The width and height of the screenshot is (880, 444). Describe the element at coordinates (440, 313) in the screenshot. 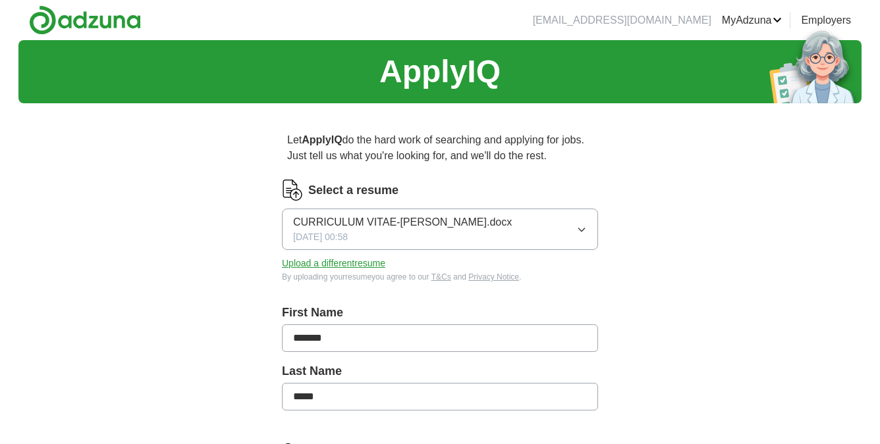

I see `label: First Name` at that location.